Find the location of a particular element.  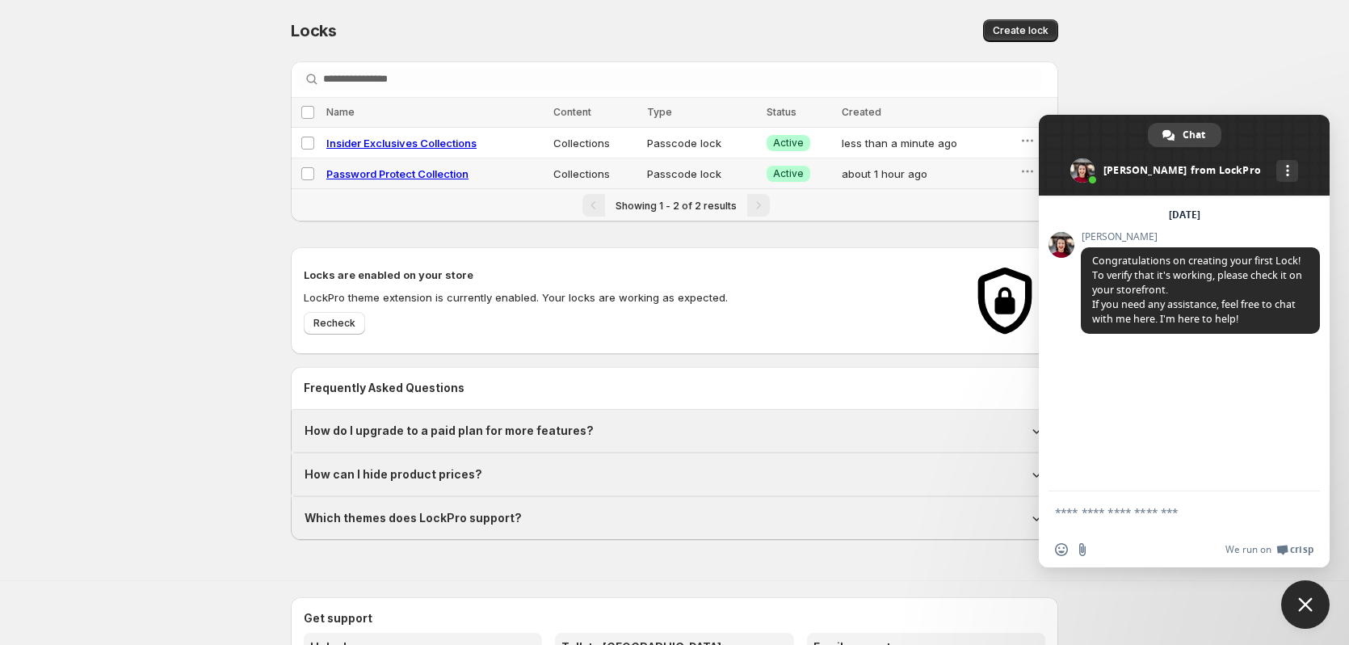

span: Name is located at coordinates (340, 111).